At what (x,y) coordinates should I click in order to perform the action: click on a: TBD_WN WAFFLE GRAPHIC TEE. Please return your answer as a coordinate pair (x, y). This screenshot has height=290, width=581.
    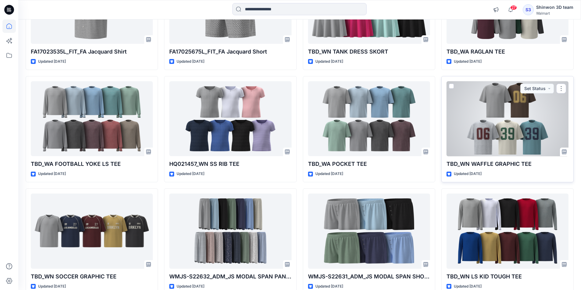
    Looking at the image, I should click on (507, 119).